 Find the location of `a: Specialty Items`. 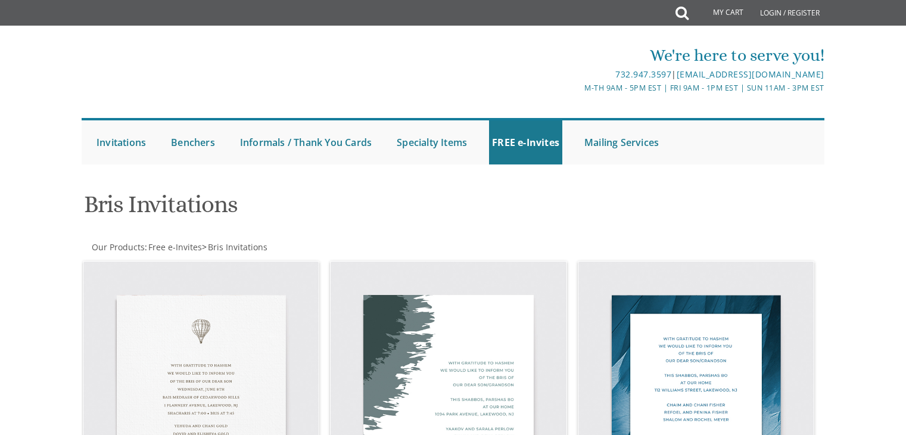

a: Specialty Items is located at coordinates (432, 142).